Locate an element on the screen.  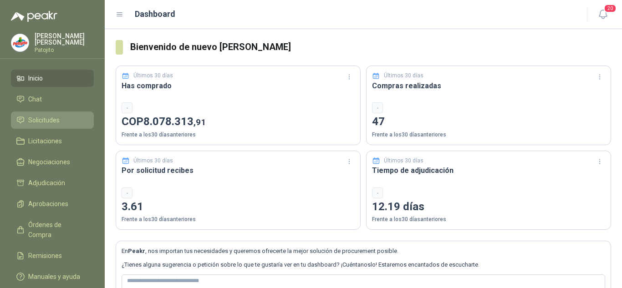
h3: Por solicitud recibes is located at coordinates (238, 170).